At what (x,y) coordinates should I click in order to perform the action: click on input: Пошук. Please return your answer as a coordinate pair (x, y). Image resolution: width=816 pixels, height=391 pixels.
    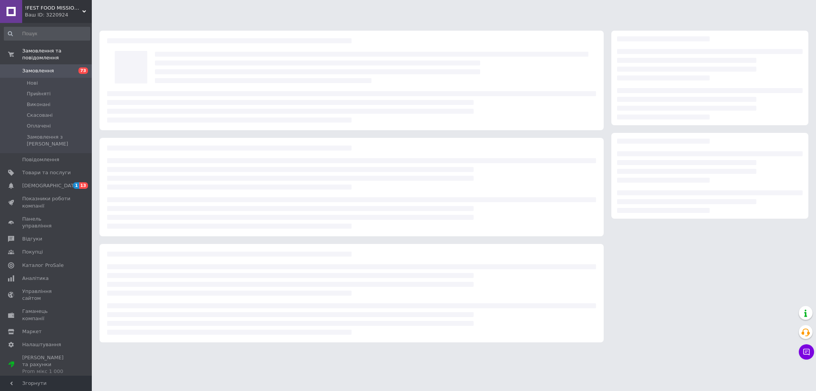
    Looking at the image, I should click on (47, 34).